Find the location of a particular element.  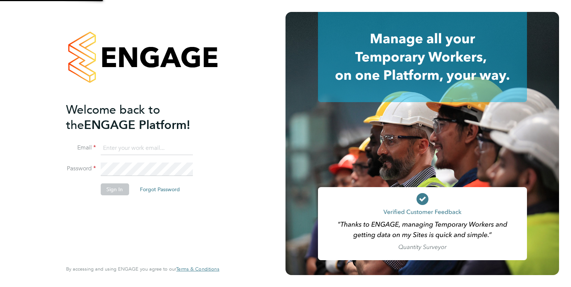

input: Enter your work email... is located at coordinates (146, 148).